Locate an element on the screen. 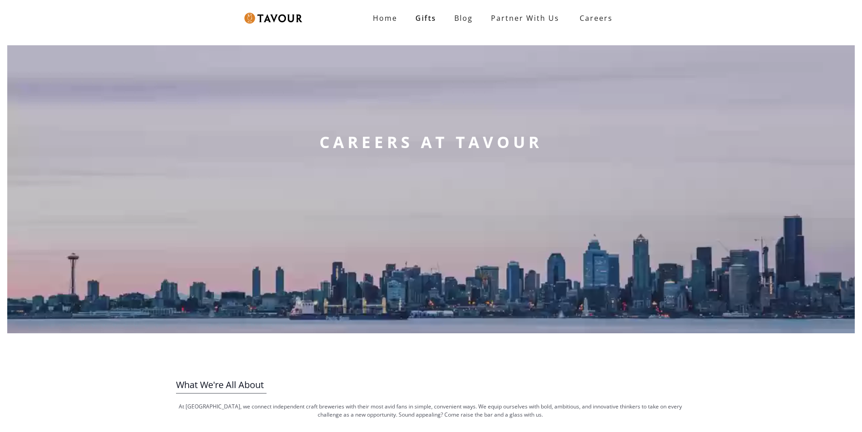  a: Gifts is located at coordinates (426, 18).